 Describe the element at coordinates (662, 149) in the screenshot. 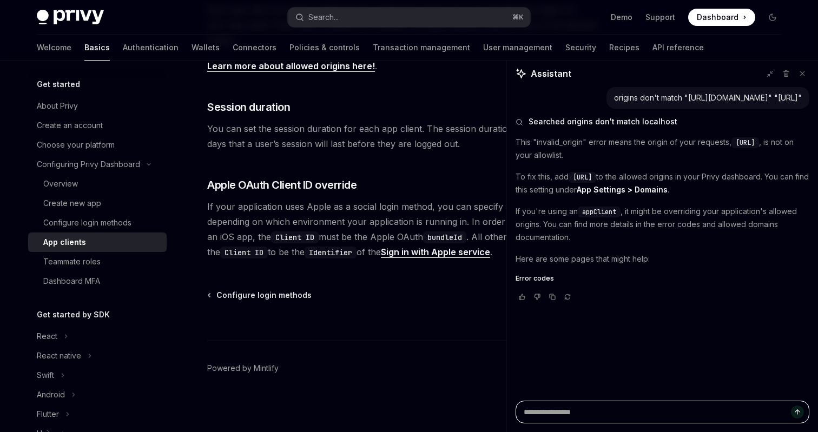

I see `p: This "invalid_origin" error means the origin of your requests, , is not on your allowlist.` at that location.